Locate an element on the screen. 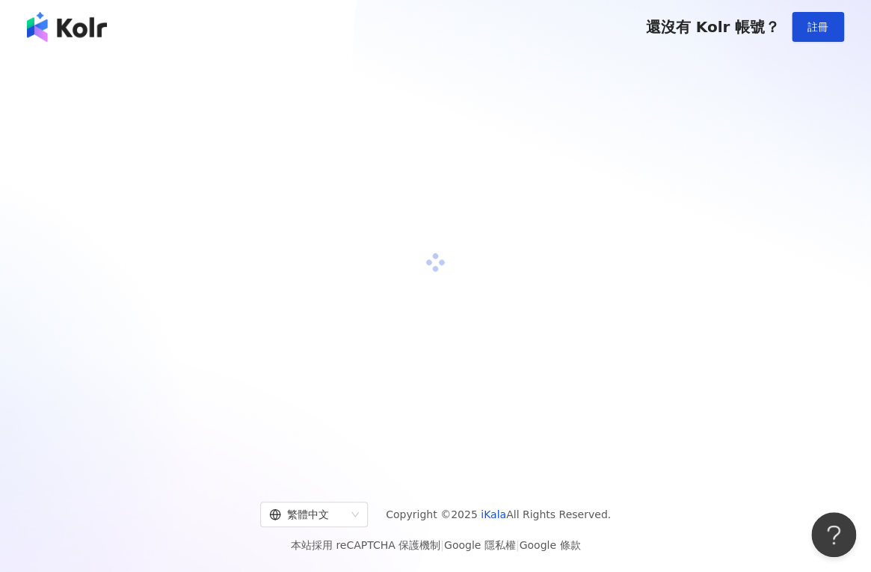 This screenshot has width=871, height=572. span: 本站採用 reCAPTCHA 保護機制 is located at coordinates (435, 545).